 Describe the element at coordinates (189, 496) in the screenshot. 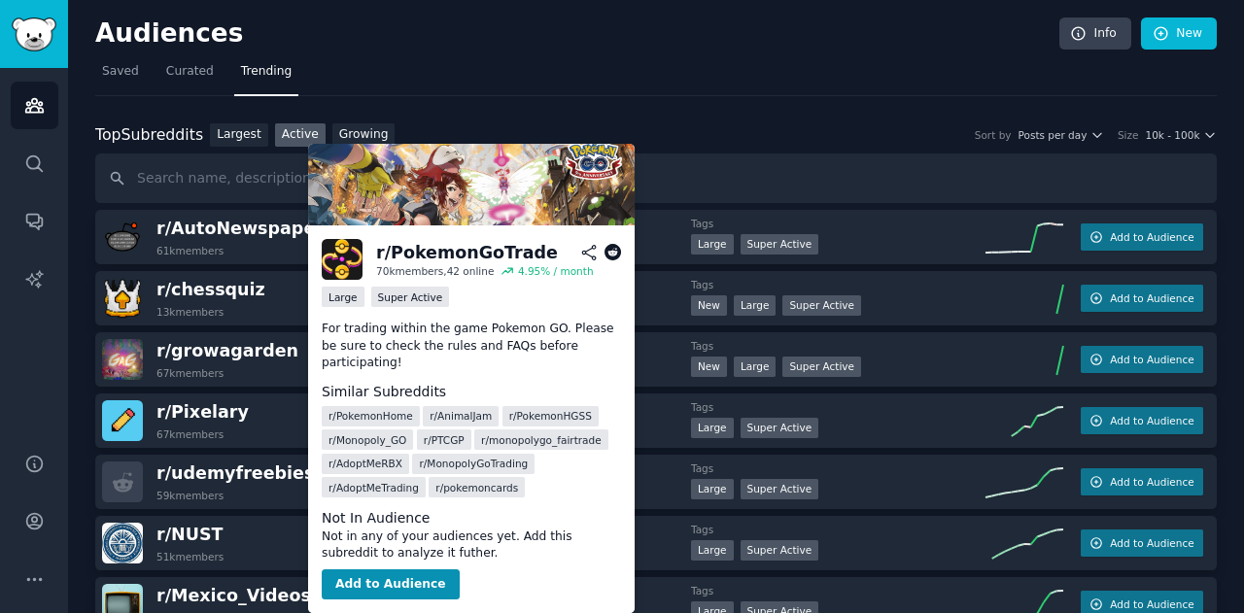

I see `div: 59k members` at that location.